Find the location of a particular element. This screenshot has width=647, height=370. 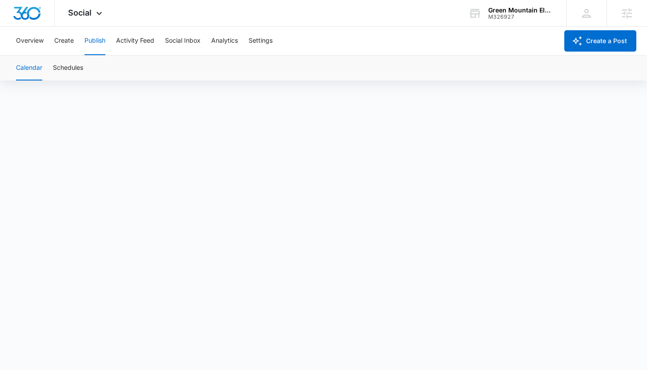

button: Social Inbox is located at coordinates (183, 41).